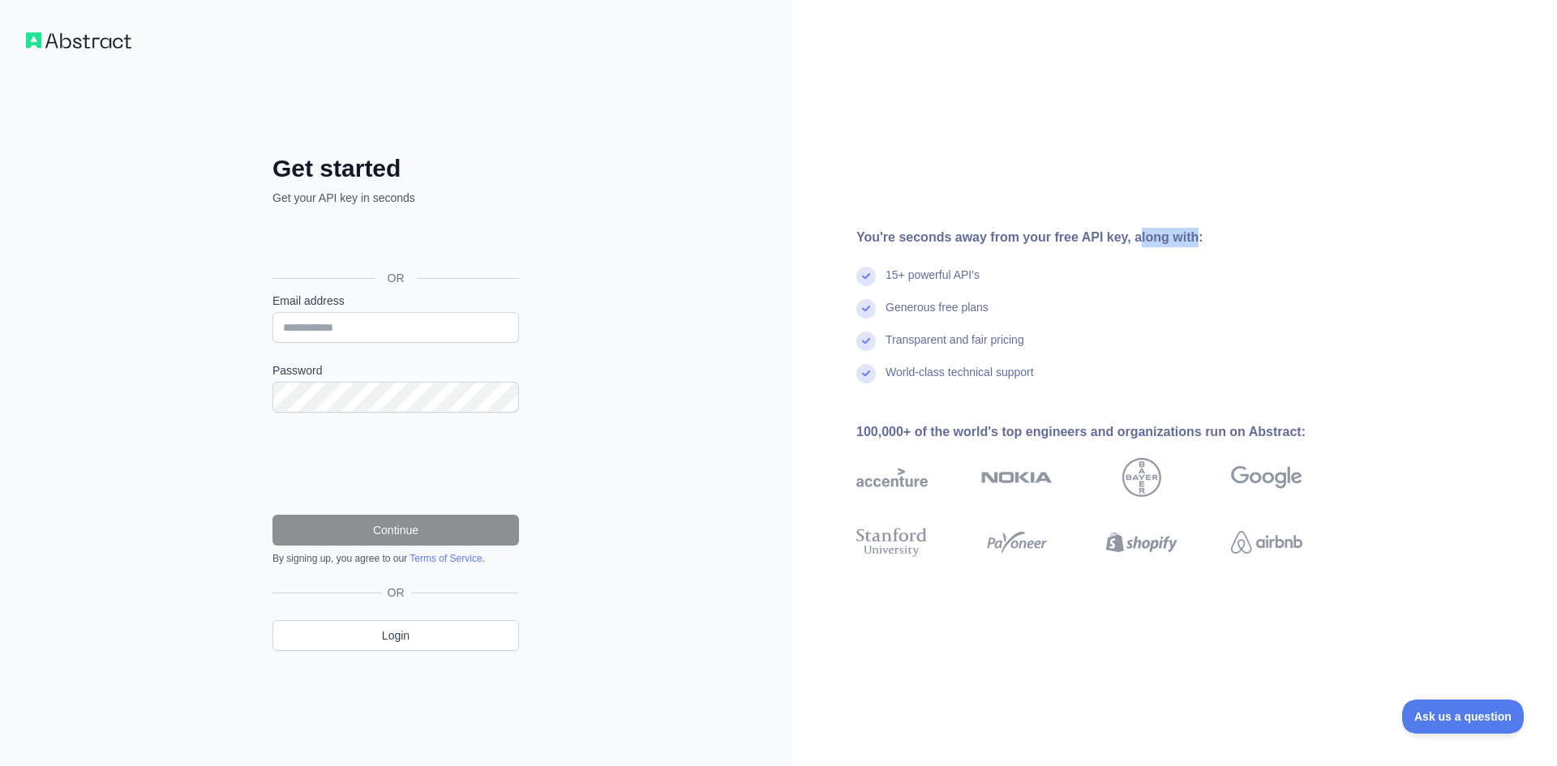  Describe the element at coordinates (1105, 432) in the screenshot. I see `div: 100,000+ of the world's top engineers and organizations run on Abstract:` at that location.